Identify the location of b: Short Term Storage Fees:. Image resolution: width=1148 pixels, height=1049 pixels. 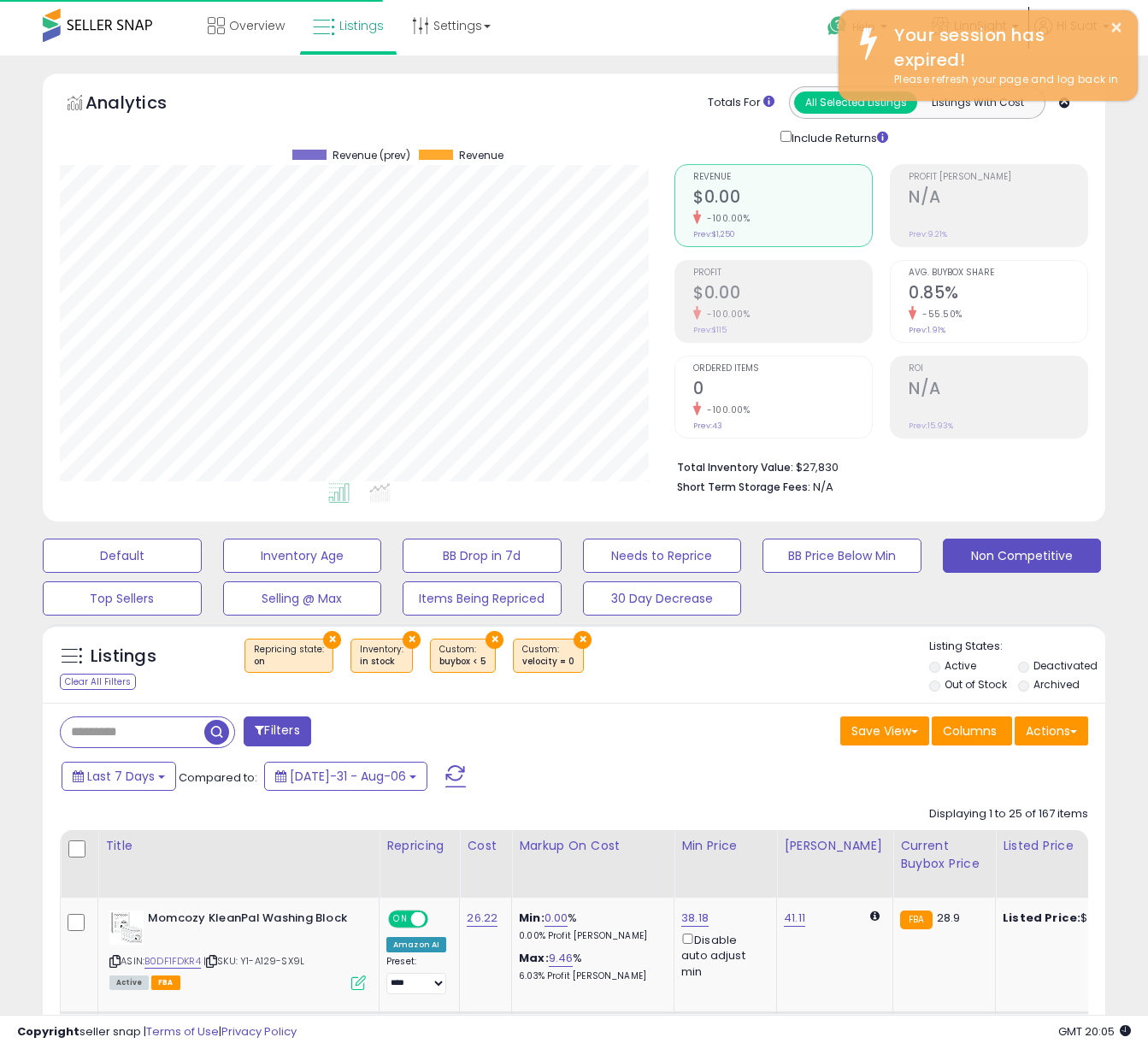
(744, 486).